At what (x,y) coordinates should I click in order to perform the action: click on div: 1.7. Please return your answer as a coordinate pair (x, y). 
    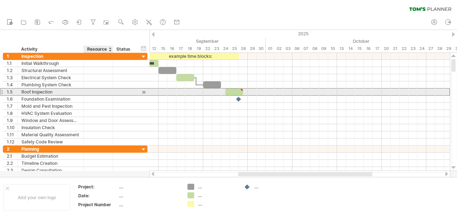
    Looking at the image, I should click on (12, 106).